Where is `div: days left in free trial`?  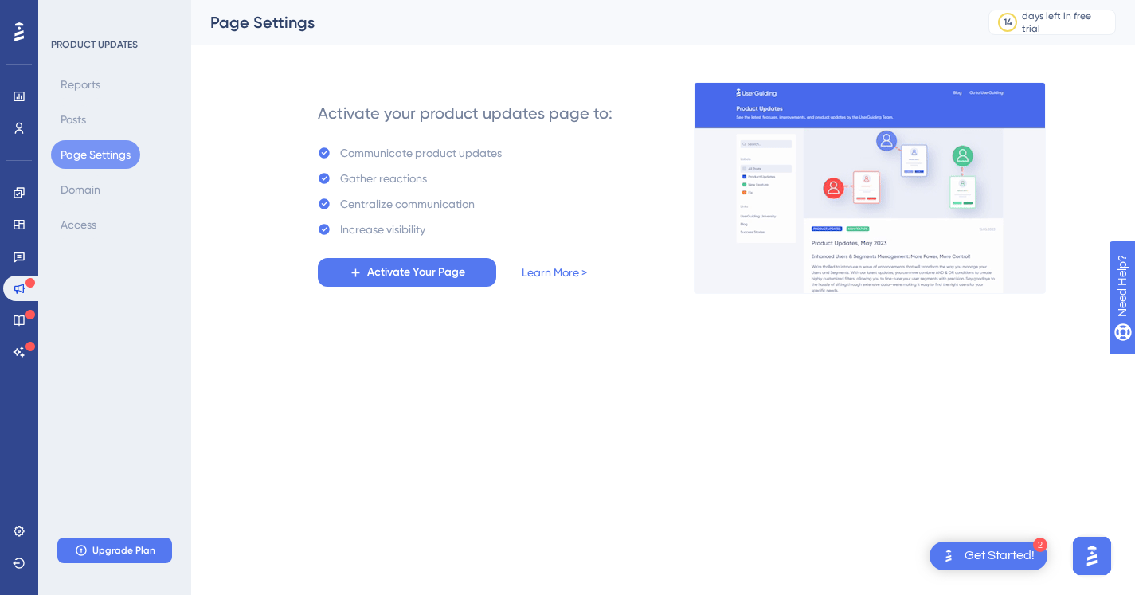
div: days left in free trial is located at coordinates (1066, 22).